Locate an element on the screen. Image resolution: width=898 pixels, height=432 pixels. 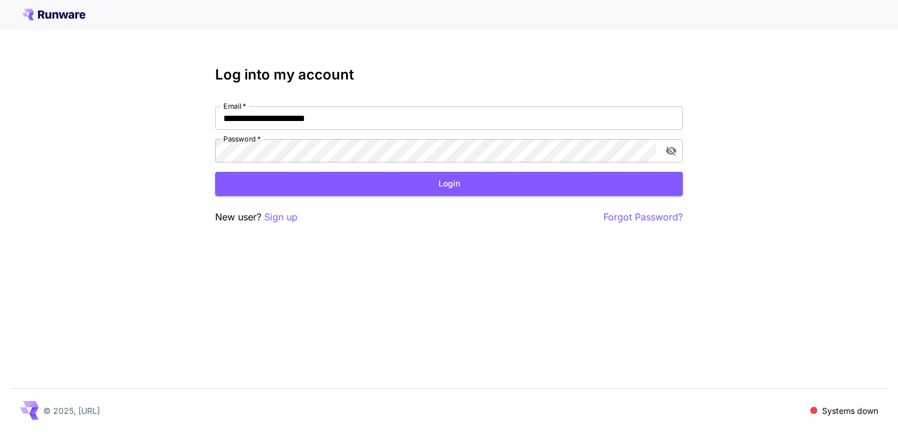
label: Email is located at coordinates (235, 106).